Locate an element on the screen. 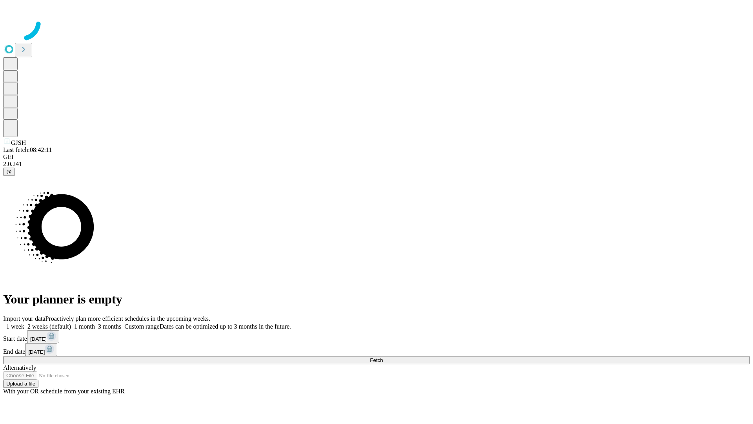  span: Dates can be optimized up to 3 months in the future. is located at coordinates (225, 326).